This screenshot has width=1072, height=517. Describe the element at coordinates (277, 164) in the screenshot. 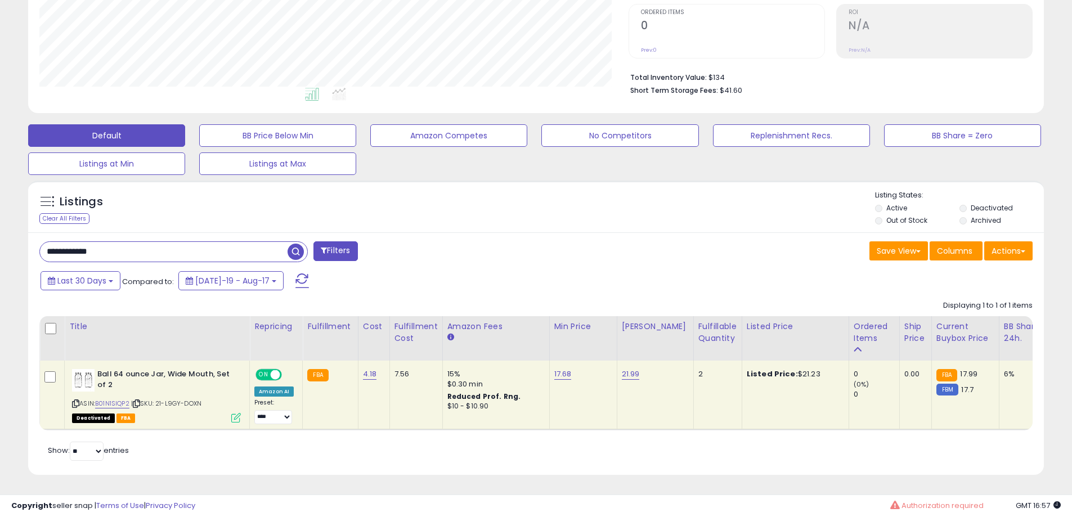

I see `button: Listings at Max` at that location.